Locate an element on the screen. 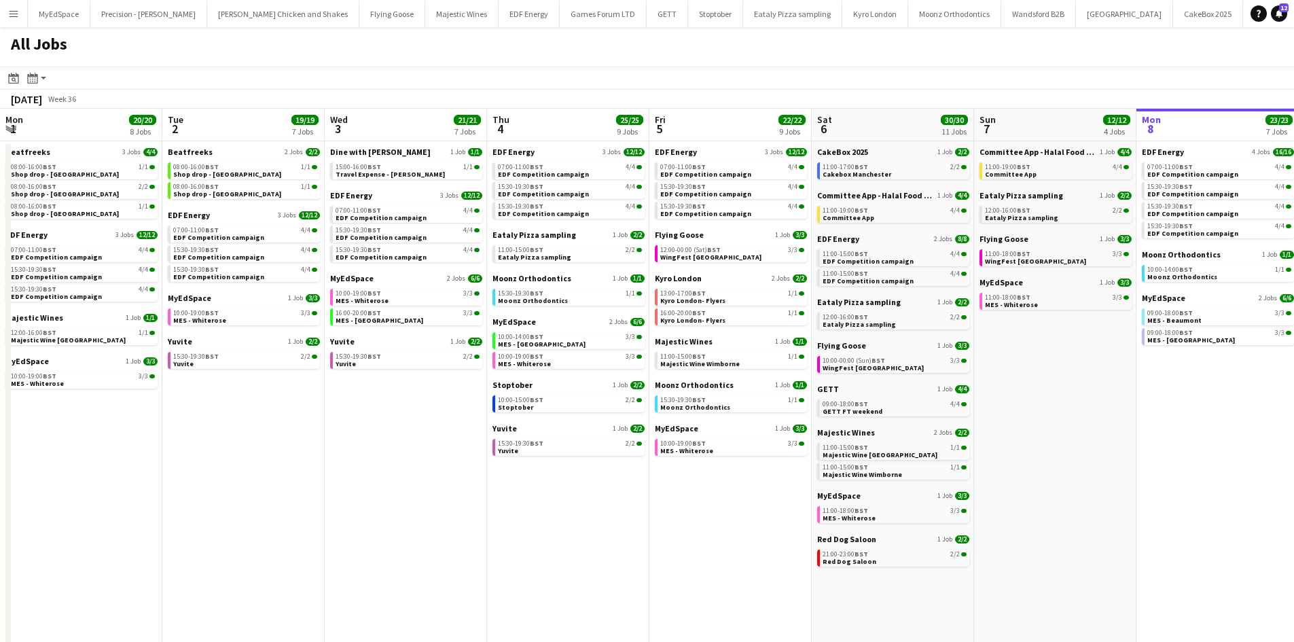 The height and width of the screenshot is (642, 1294). span: Committee App is located at coordinates (848, 217).